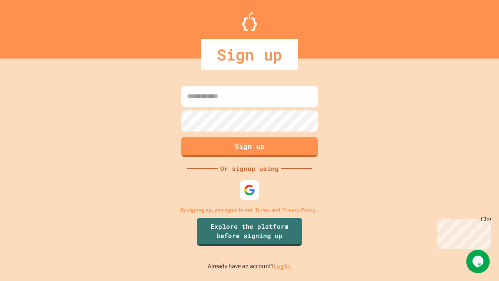  Describe the element at coordinates (250, 147) in the screenshot. I see `button: Sign up` at that location.